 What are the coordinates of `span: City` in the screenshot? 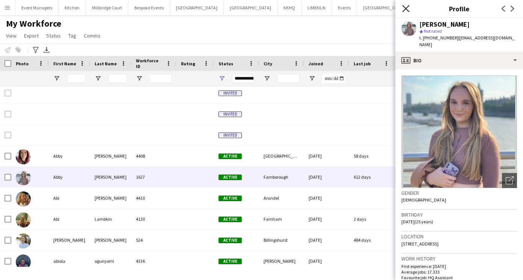 It's located at (268, 63).